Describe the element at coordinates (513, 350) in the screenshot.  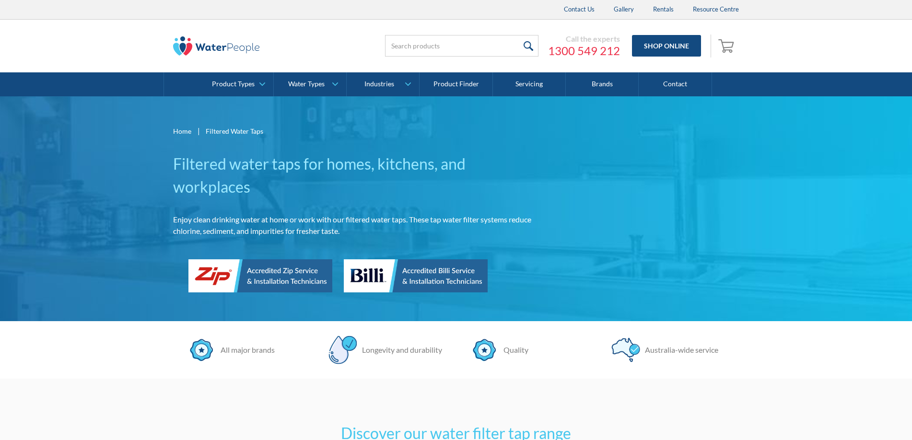
I see `div: Quality` at that location.